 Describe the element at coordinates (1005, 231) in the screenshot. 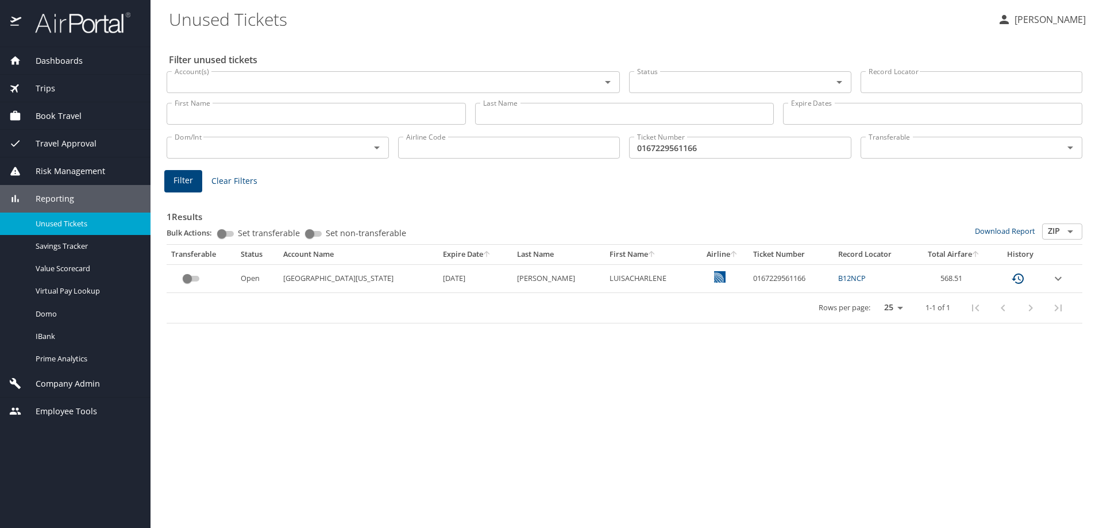

I see `a: Download Report` at that location.